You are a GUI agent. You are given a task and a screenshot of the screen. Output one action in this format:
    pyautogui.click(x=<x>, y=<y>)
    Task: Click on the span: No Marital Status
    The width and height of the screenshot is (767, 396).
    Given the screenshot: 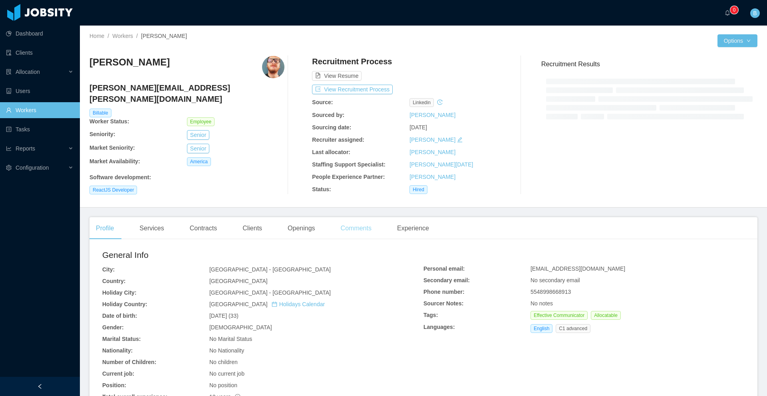 What is the action you would take?
    pyautogui.click(x=231, y=339)
    